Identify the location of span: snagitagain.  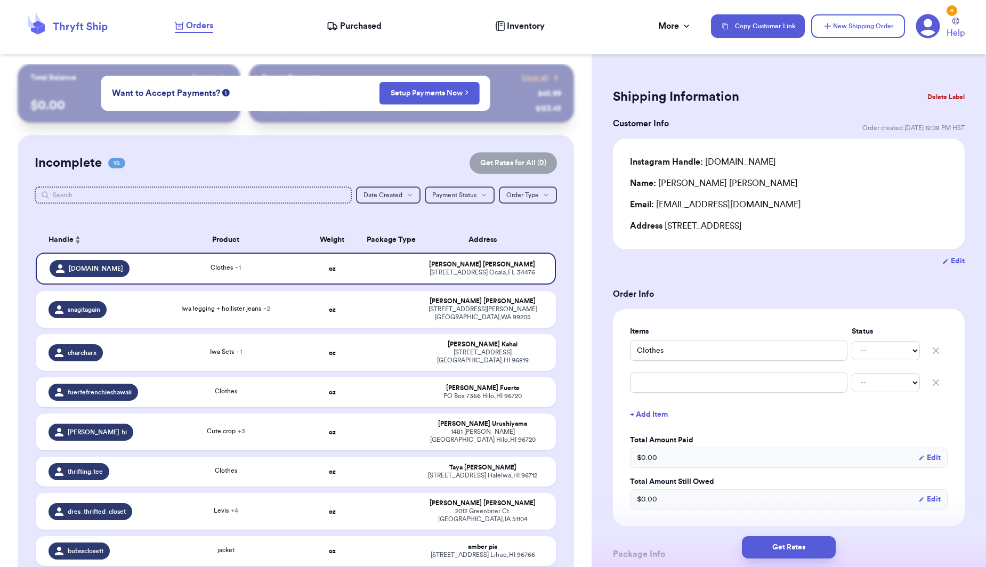
(84, 310).